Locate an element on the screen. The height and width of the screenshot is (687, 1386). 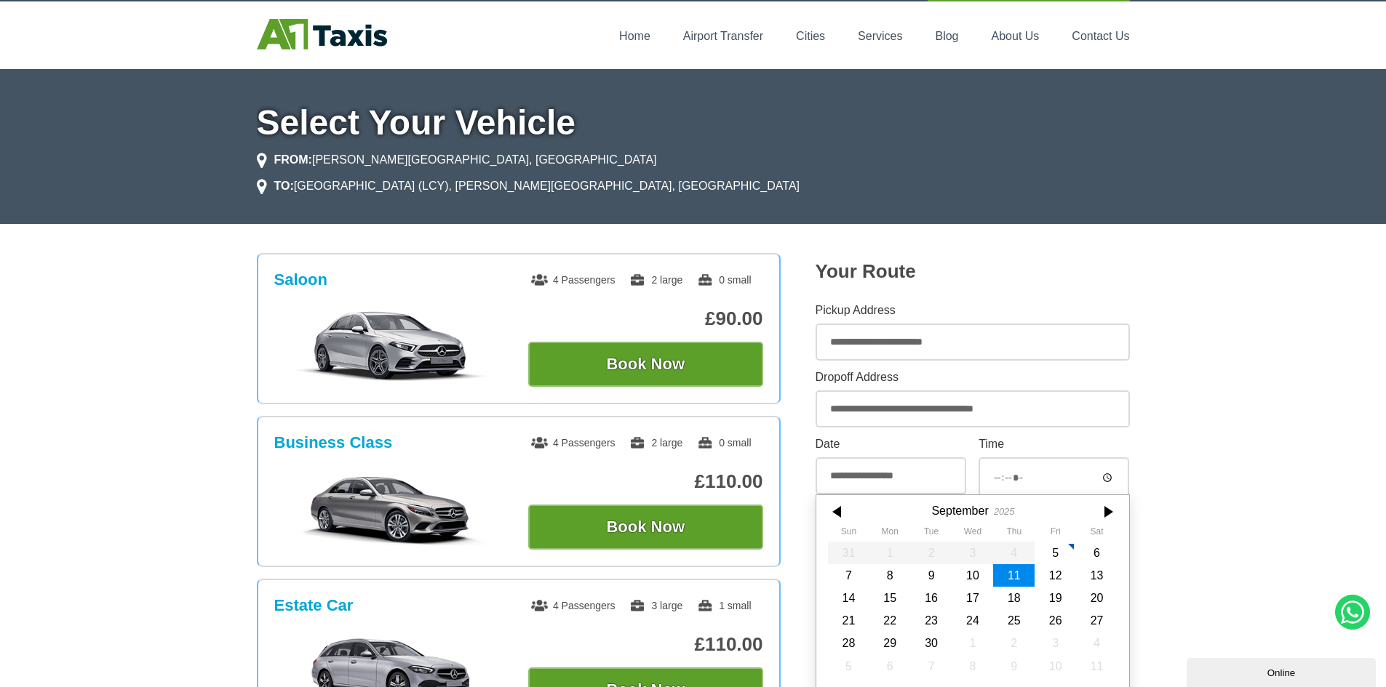
h1: Select Your Vehicle is located at coordinates (693, 123).